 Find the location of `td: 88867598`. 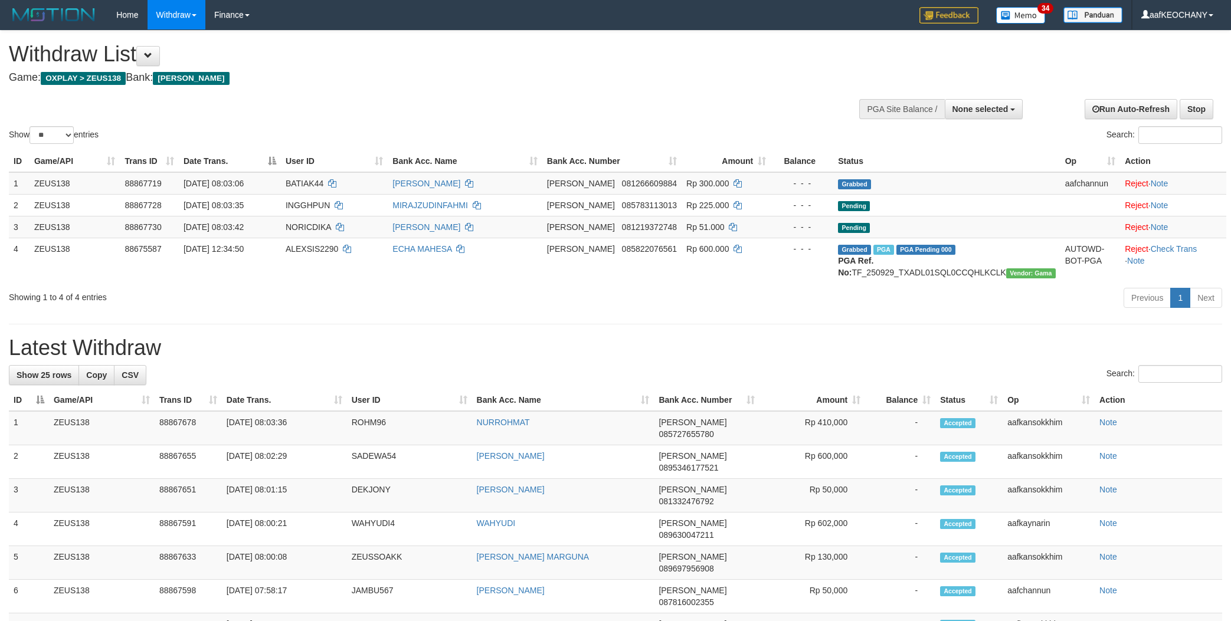

td: 88867598 is located at coordinates (188, 597).